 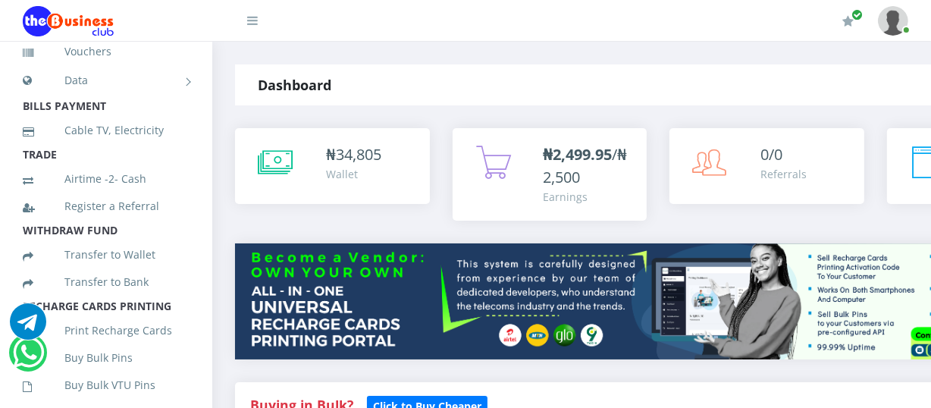 I want to click on a: Data, so click(x=106, y=80).